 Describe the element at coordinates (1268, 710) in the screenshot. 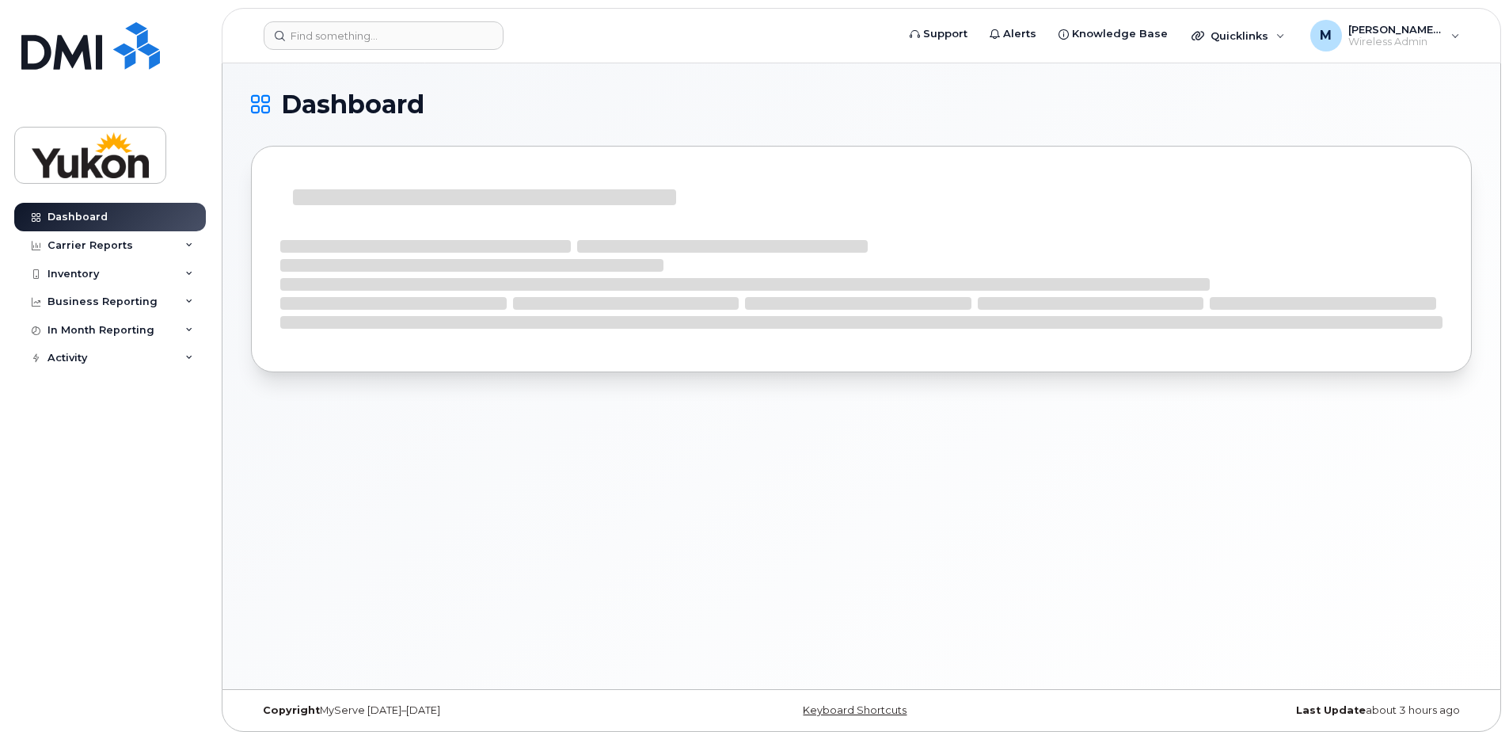

I see `div: about 3 hours ago` at that location.